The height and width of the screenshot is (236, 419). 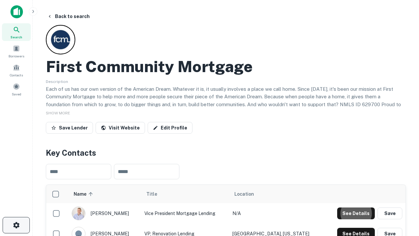 What do you see at coordinates (276, 194) in the screenshot?
I see `th: Location` at bounding box center [276, 194].